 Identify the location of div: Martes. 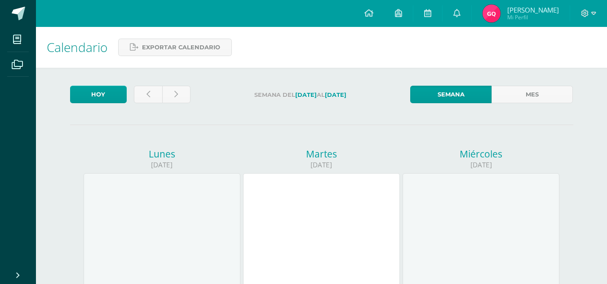
(321, 154).